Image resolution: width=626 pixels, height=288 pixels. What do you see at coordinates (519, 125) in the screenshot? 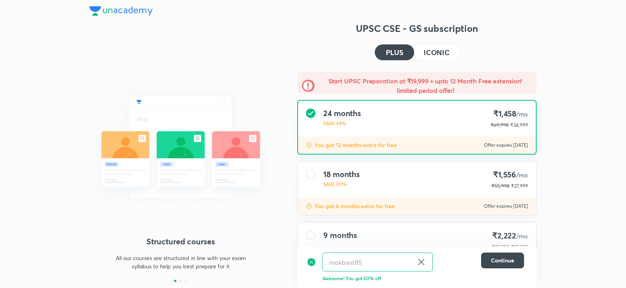
I see `span: ₹34,999` at bounding box center [519, 125].